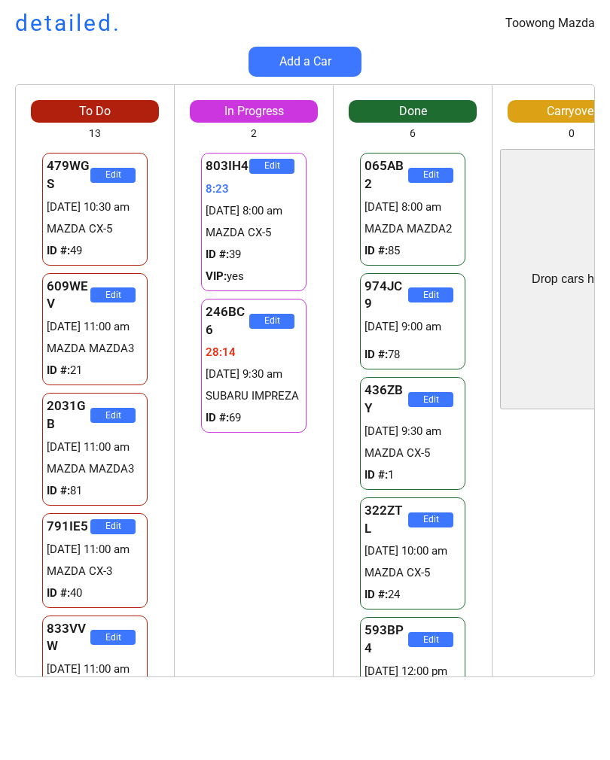 The width and height of the screenshot is (610, 760). Describe the element at coordinates (95, 571) in the screenshot. I see `div: MAZDA CX-3` at that location.